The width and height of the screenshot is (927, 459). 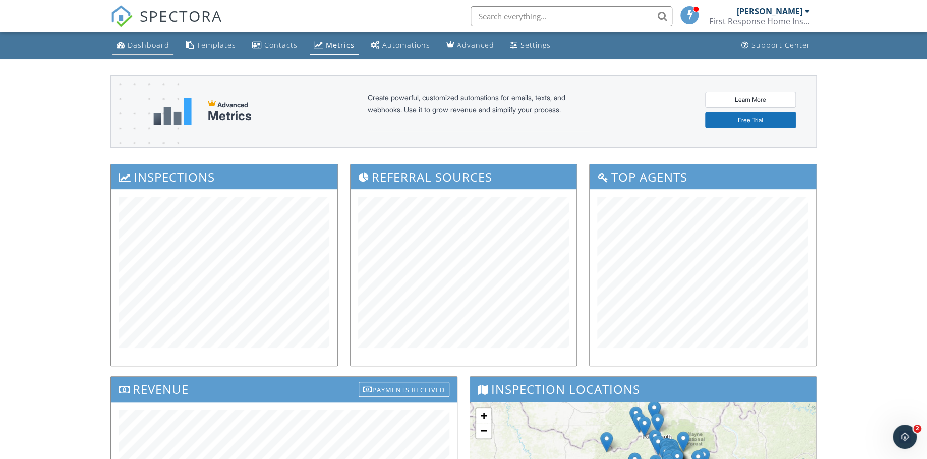 What do you see at coordinates (148, 45) in the screenshot?
I see `div: Dashboard` at bounding box center [148, 45].